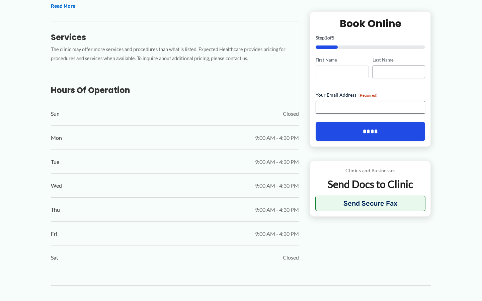 This screenshot has height=301, width=482. Describe the element at coordinates (55, 114) in the screenshot. I see `span: Sun` at that location.